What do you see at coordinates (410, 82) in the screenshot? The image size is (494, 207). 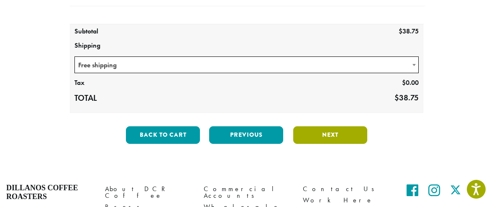 I see `bdi: 0.00` at bounding box center [410, 82].